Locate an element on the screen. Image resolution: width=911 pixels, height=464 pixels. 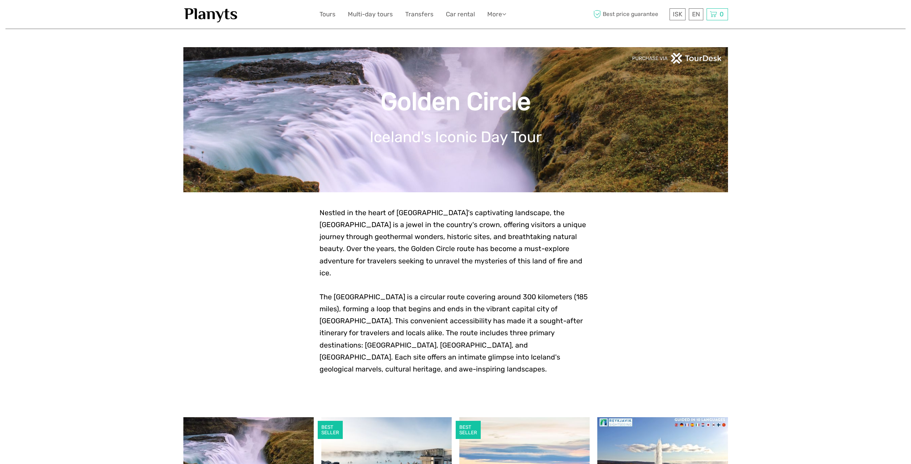
a: Car rental is located at coordinates (460, 14).